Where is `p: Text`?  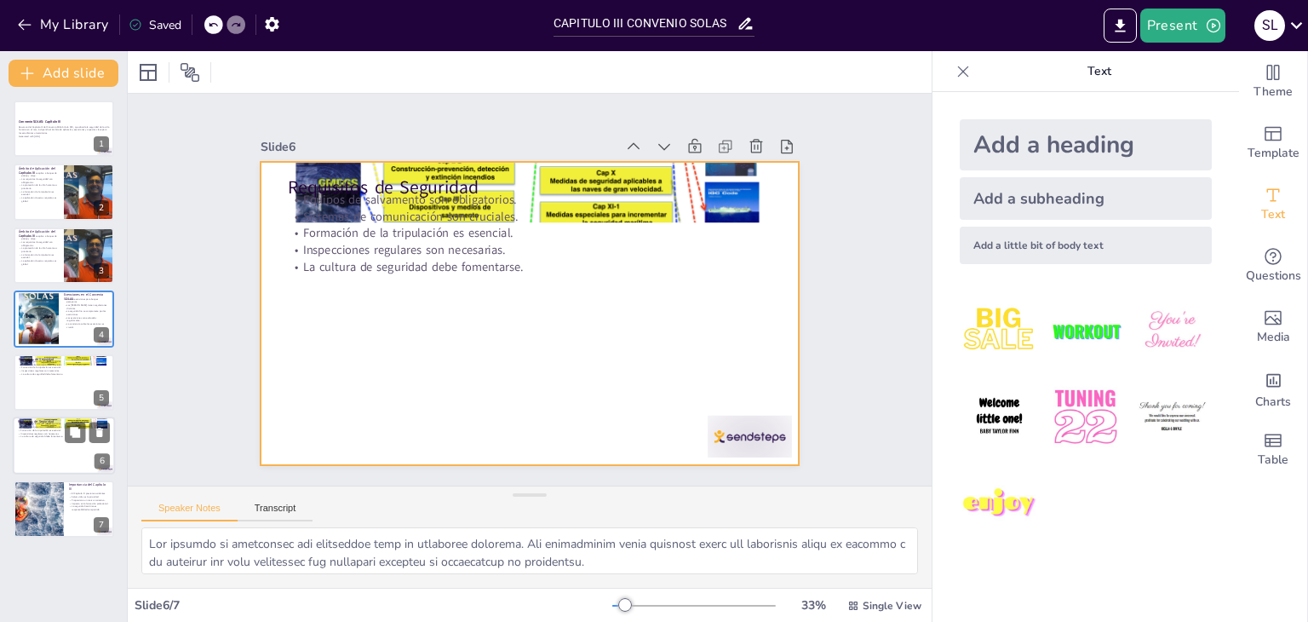 p: Text is located at coordinates (1100, 72).